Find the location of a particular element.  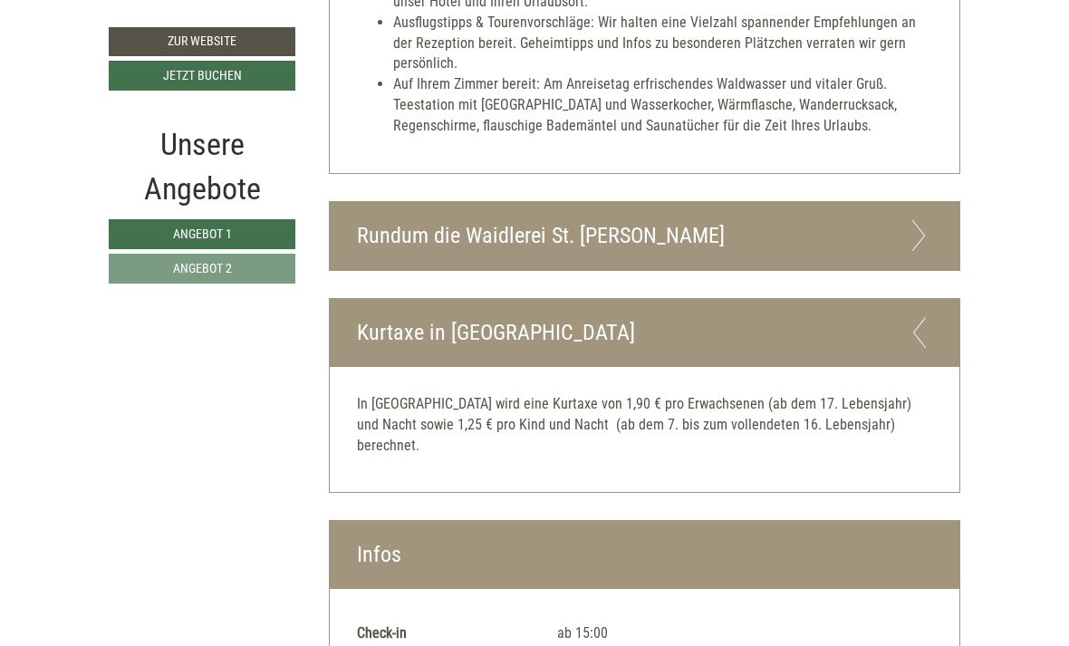

label: Check-in is located at coordinates (382, 634).